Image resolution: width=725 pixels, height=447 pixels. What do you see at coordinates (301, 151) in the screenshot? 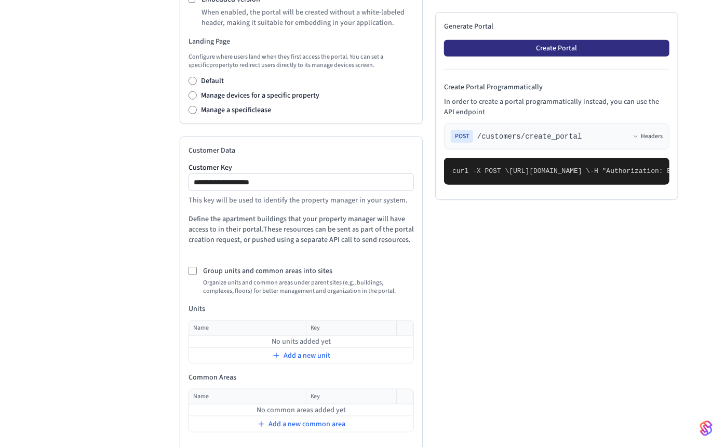
I see `h2: Customer Data` at bounding box center [301, 151].